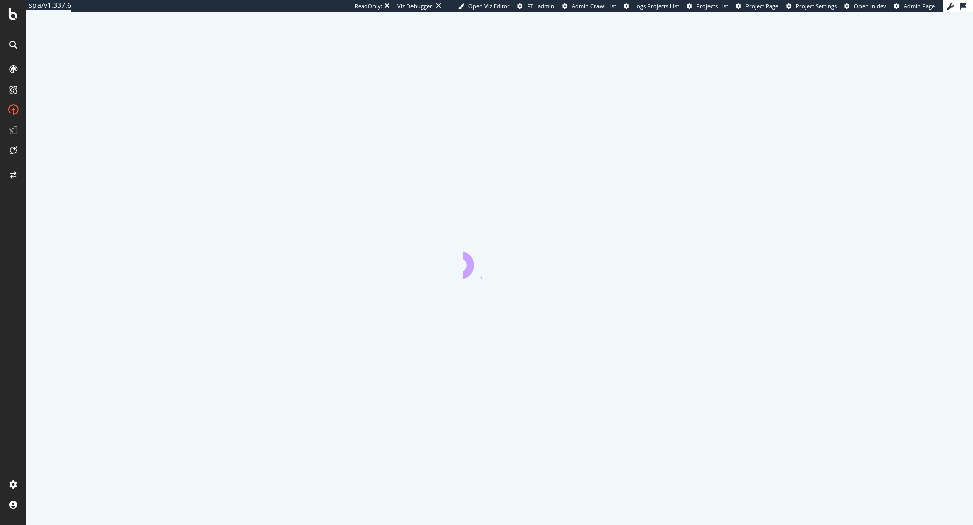 The image size is (973, 525). Describe the element at coordinates (712, 6) in the screenshot. I see `span: Projects List` at that location.